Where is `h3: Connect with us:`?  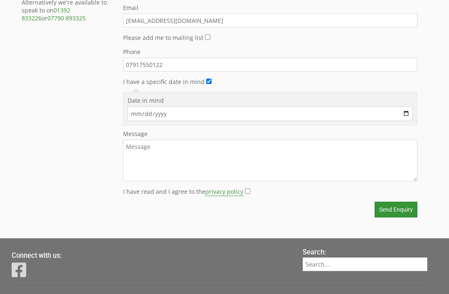
h3: Connect with us: is located at coordinates (153, 255).